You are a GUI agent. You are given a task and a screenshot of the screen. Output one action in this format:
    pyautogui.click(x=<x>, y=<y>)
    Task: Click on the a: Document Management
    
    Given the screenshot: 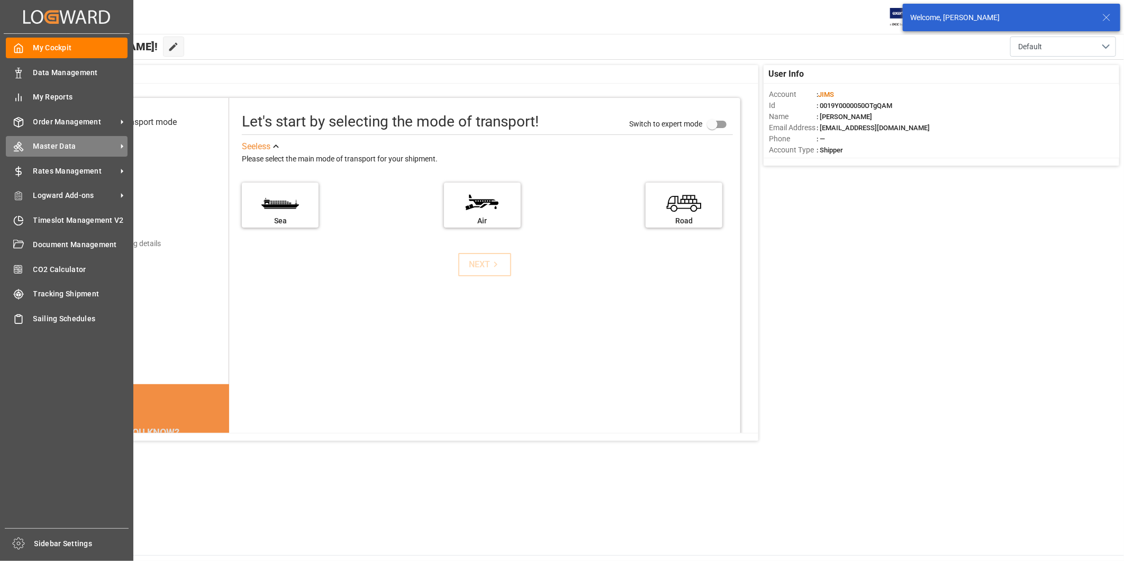 What is the action you would take?
    pyautogui.click(x=67, y=244)
    